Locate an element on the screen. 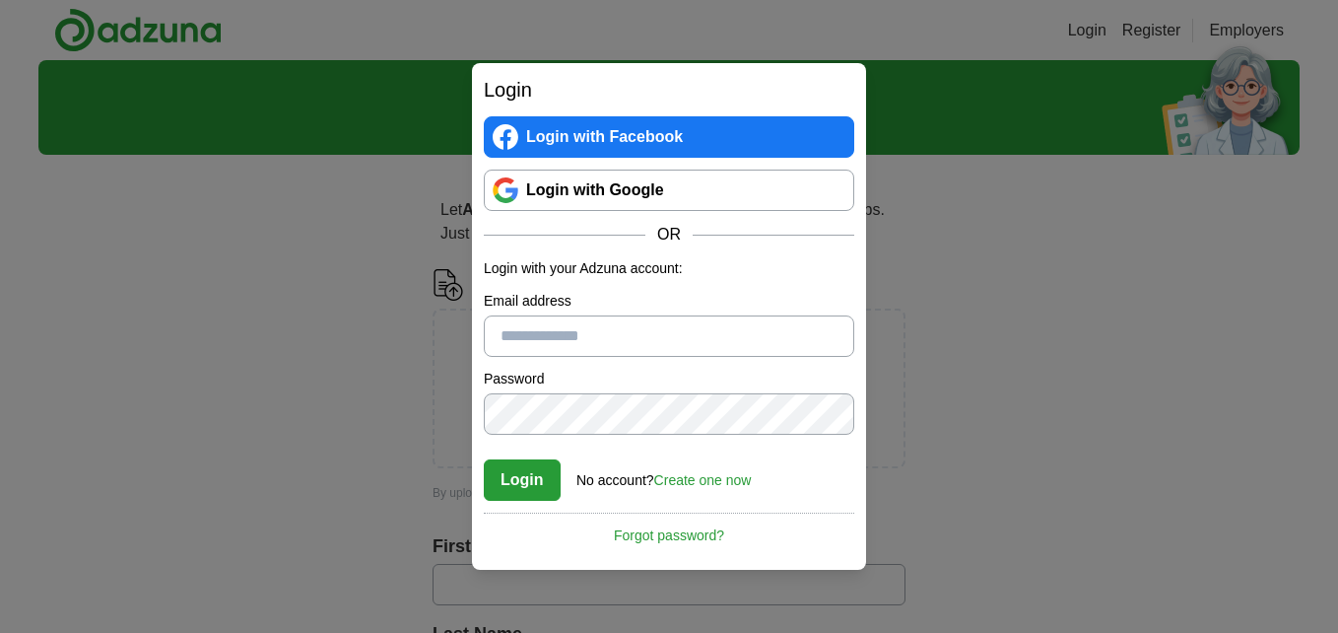 This screenshot has width=1338, height=633. a: Login with Google is located at coordinates (669, 190).